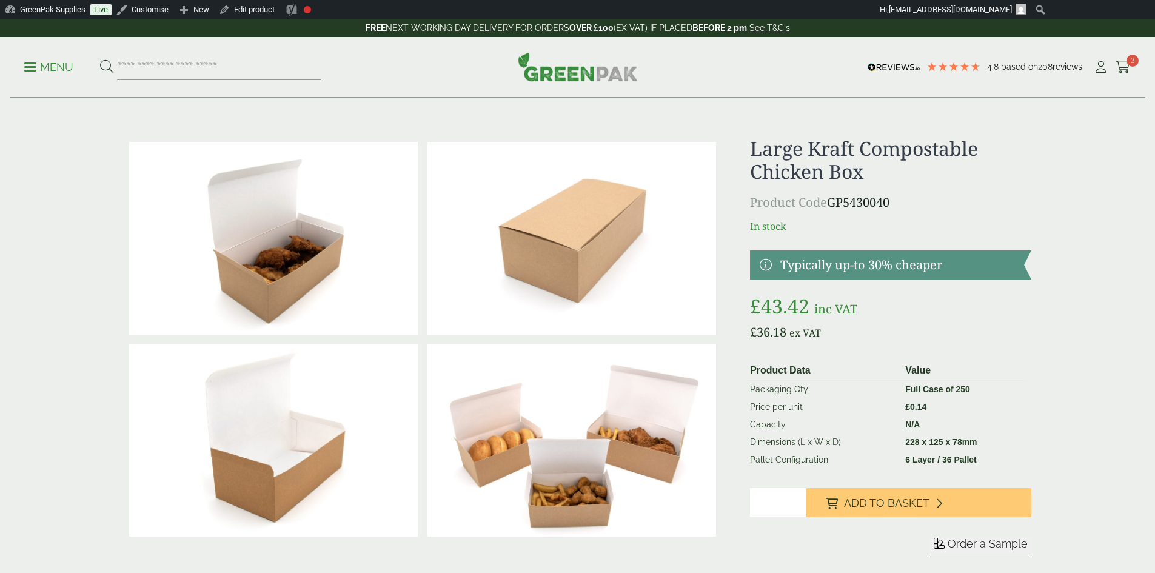  What do you see at coordinates (963, 370) in the screenshot?
I see `th: Value` at bounding box center [963, 370].